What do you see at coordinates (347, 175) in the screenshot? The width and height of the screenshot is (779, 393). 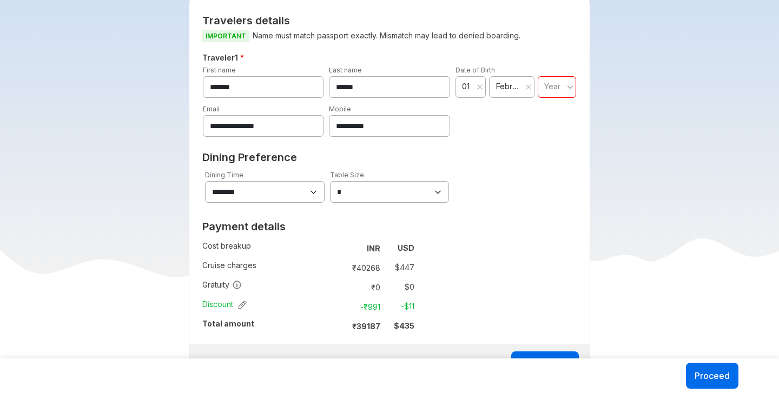 I see `label: Table Size` at bounding box center [347, 175].